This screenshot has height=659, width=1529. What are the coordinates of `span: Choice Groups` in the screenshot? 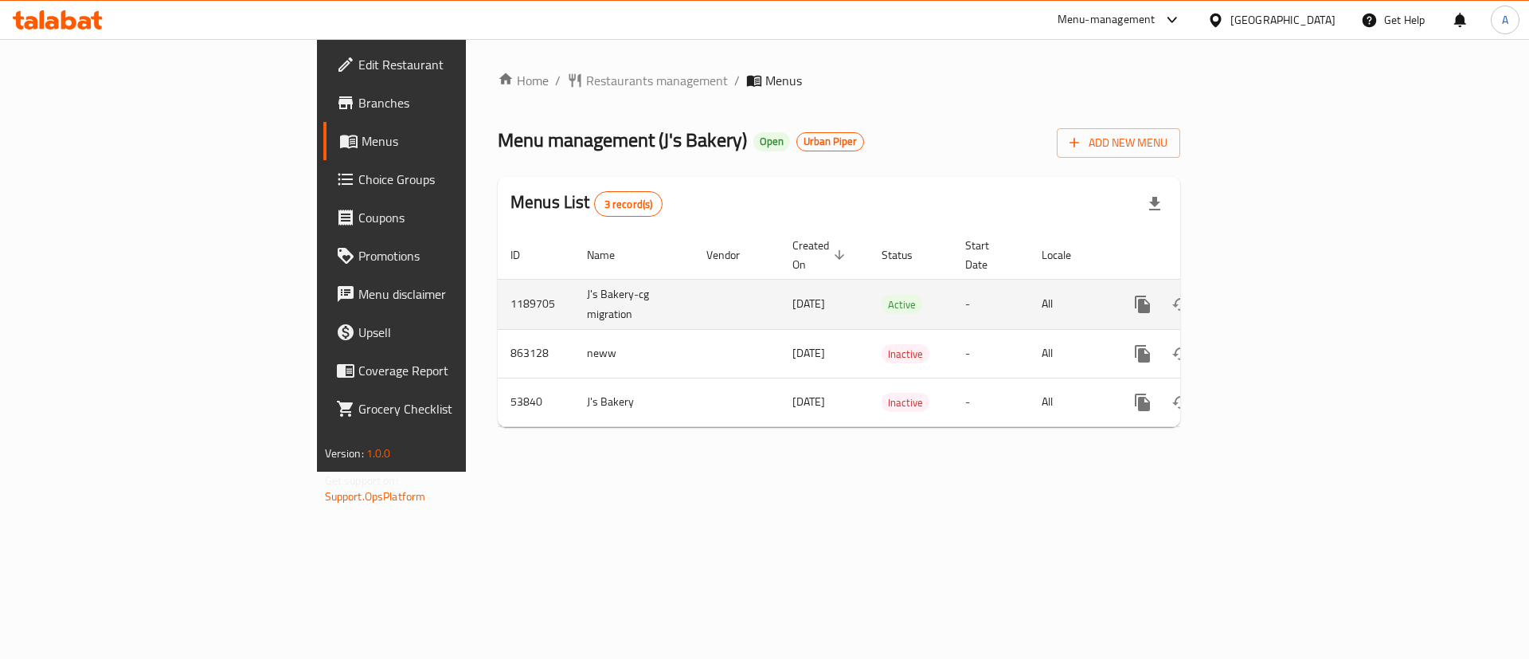 It's located at (459, 179).